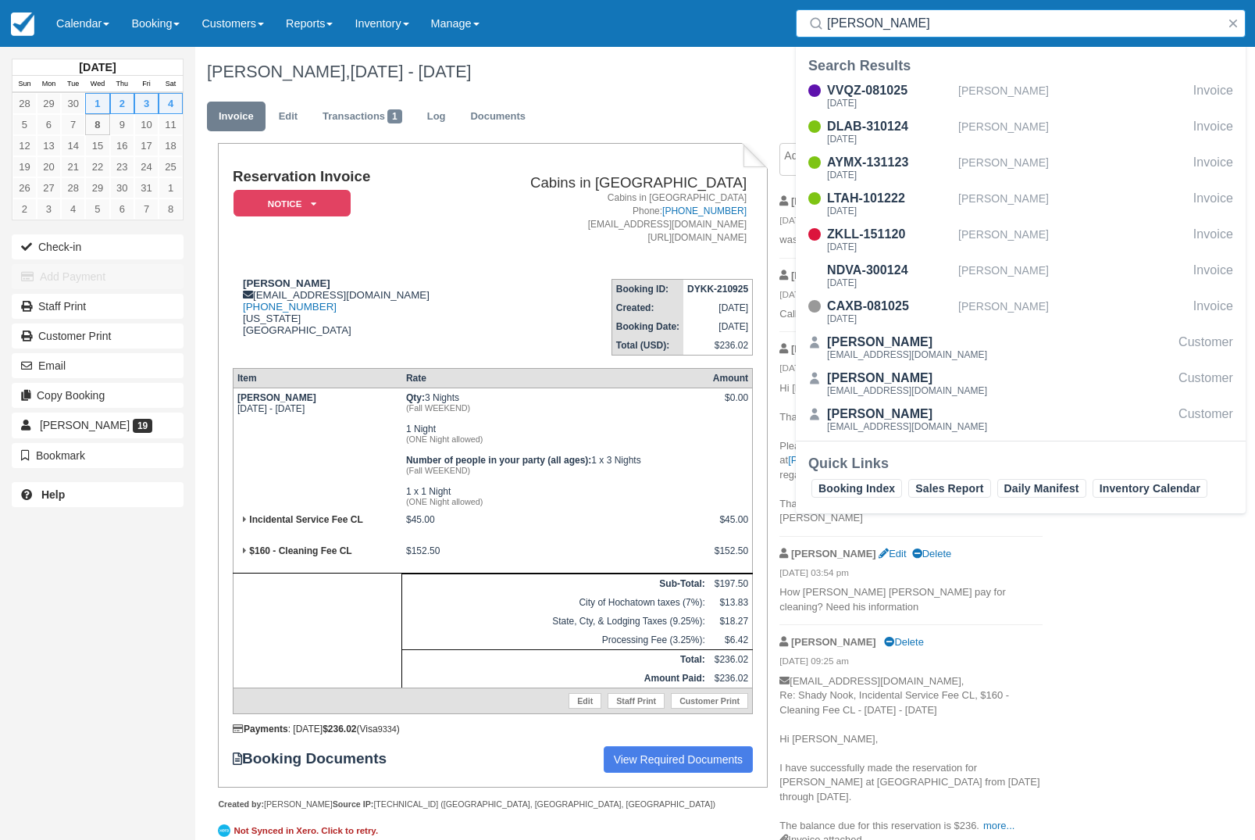  I want to click on a: 24, so click(146, 166).